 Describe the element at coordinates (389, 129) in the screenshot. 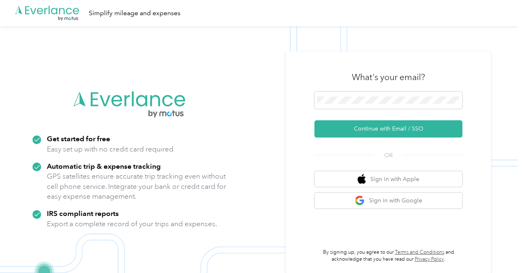

I see `button: Continue with Email / SSO` at that location.